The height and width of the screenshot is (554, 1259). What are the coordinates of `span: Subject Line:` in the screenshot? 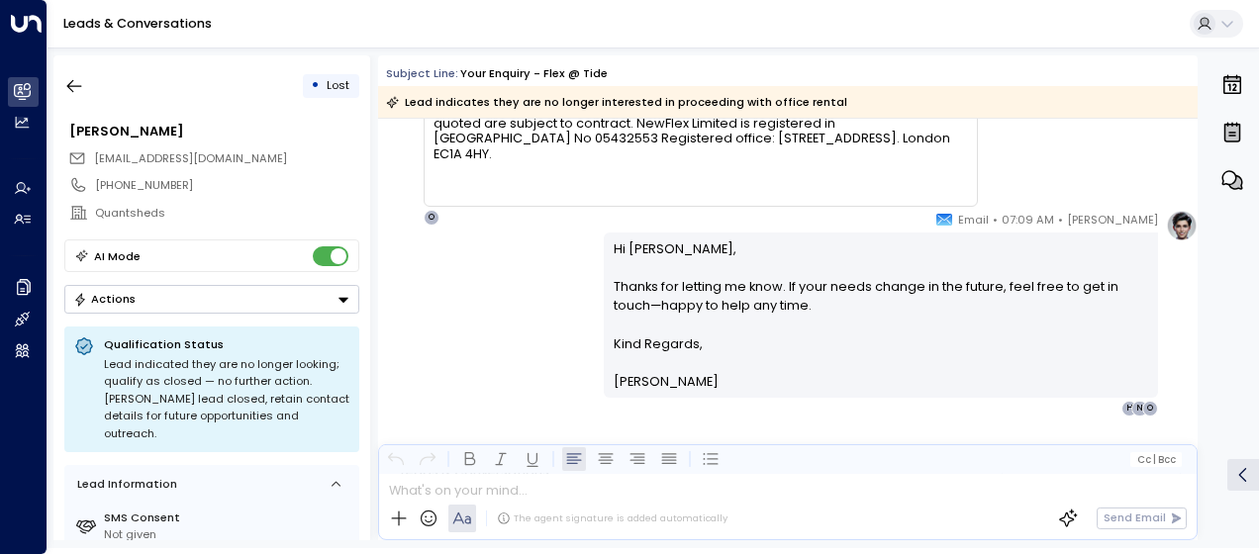 It's located at (421, 73).